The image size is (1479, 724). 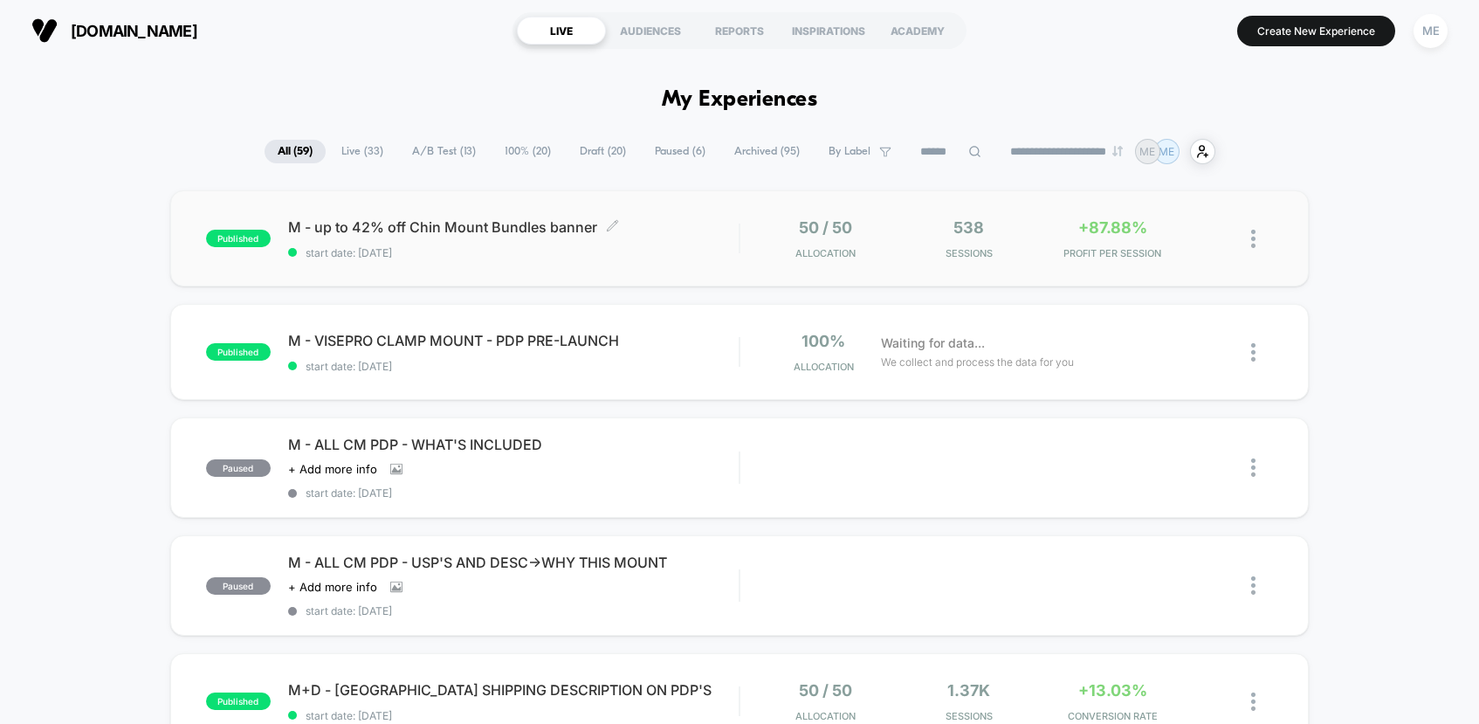 What do you see at coordinates (295, 151) in the screenshot?
I see `span: All ( 59 )` at bounding box center [295, 151].